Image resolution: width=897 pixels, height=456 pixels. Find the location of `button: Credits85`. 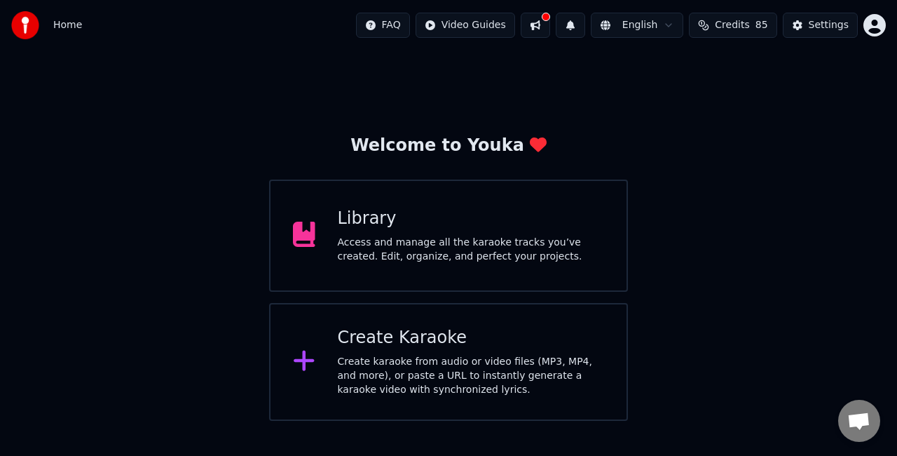

button: Credits85 is located at coordinates (732, 25).